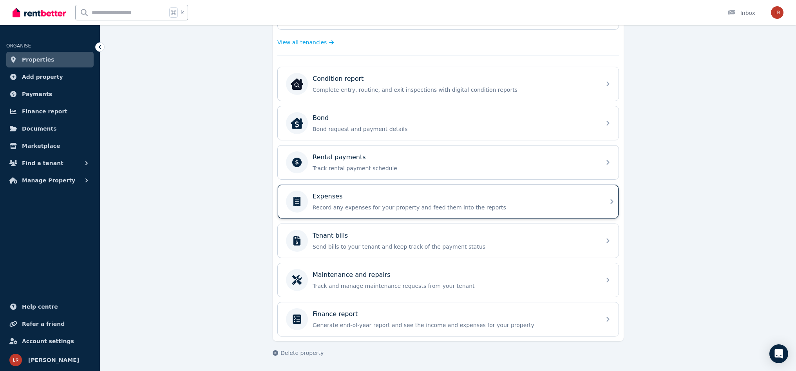  Describe the element at coordinates (43, 324) in the screenshot. I see `span: Refer a friend` at that location.